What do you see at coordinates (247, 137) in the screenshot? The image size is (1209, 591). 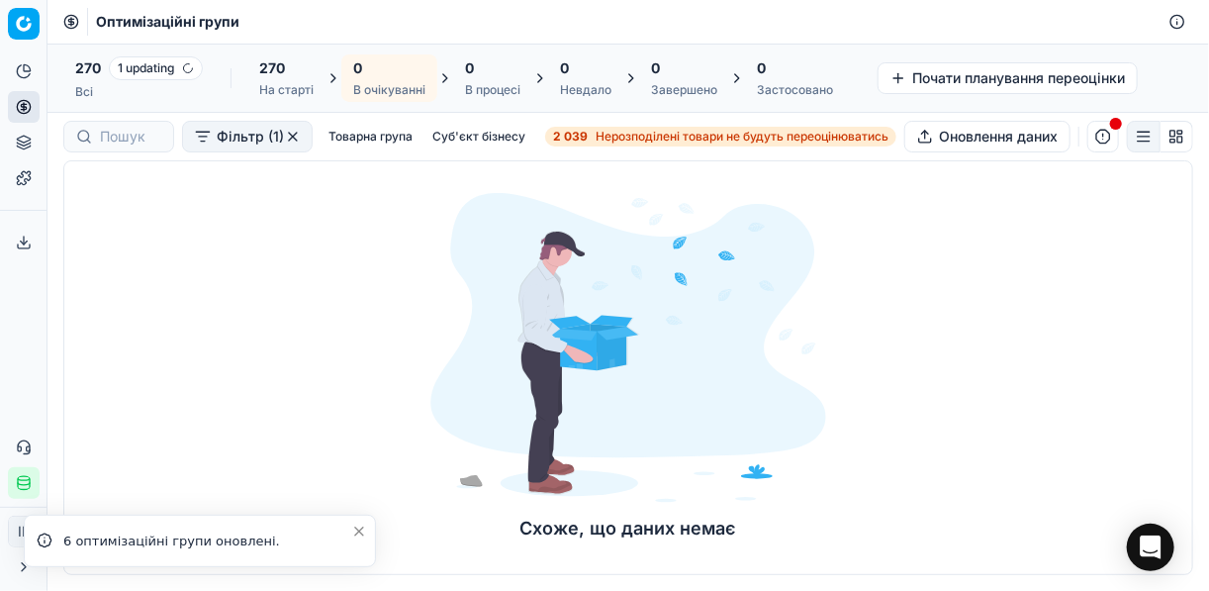 I see `button: Фільтр (1)` at bounding box center [247, 137].